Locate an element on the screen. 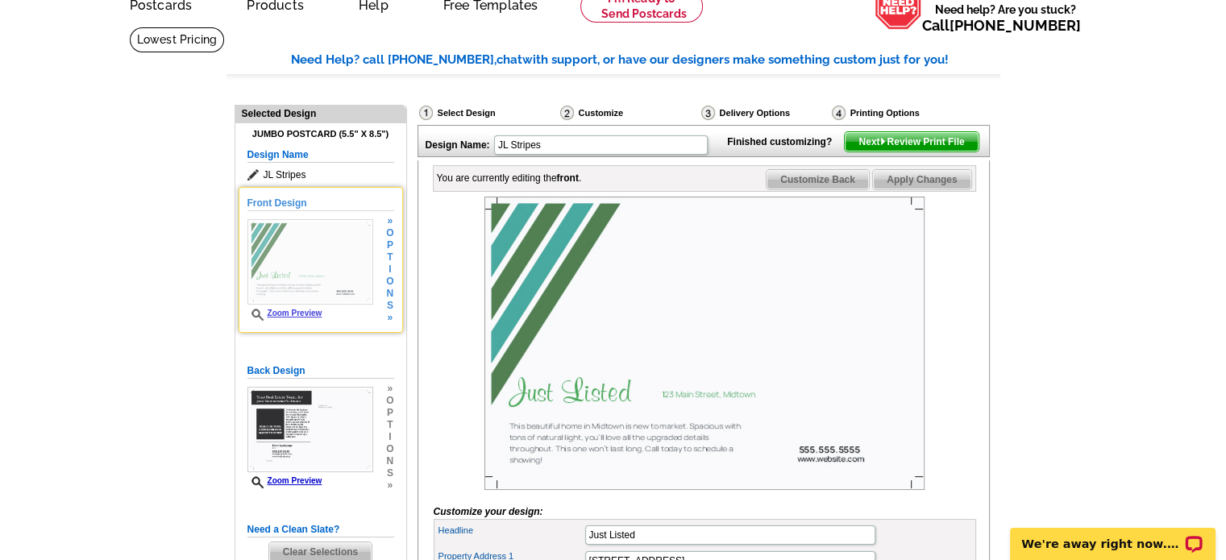 The height and width of the screenshot is (560, 1226). span: Customize Back is located at coordinates (817, 180).